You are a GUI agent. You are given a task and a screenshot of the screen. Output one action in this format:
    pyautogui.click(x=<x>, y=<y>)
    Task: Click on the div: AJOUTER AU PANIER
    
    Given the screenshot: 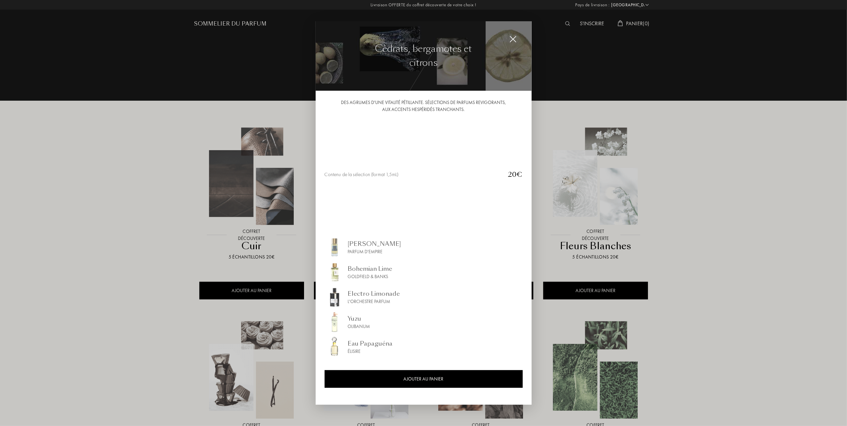 What is the action you would take?
    pyautogui.click(x=424, y=379)
    